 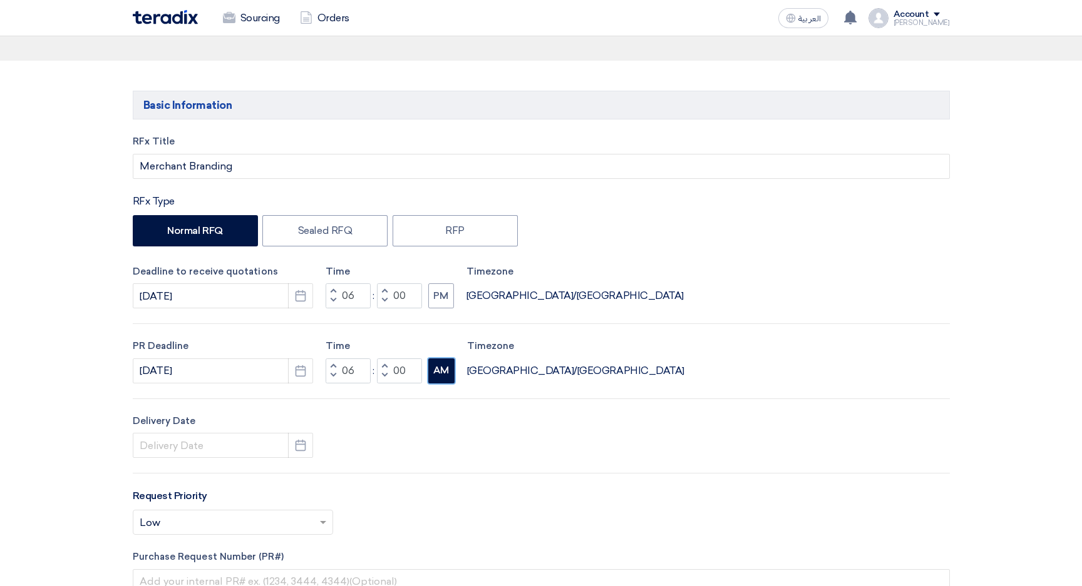 I want to click on label: Delivery Date, so click(x=223, y=421).